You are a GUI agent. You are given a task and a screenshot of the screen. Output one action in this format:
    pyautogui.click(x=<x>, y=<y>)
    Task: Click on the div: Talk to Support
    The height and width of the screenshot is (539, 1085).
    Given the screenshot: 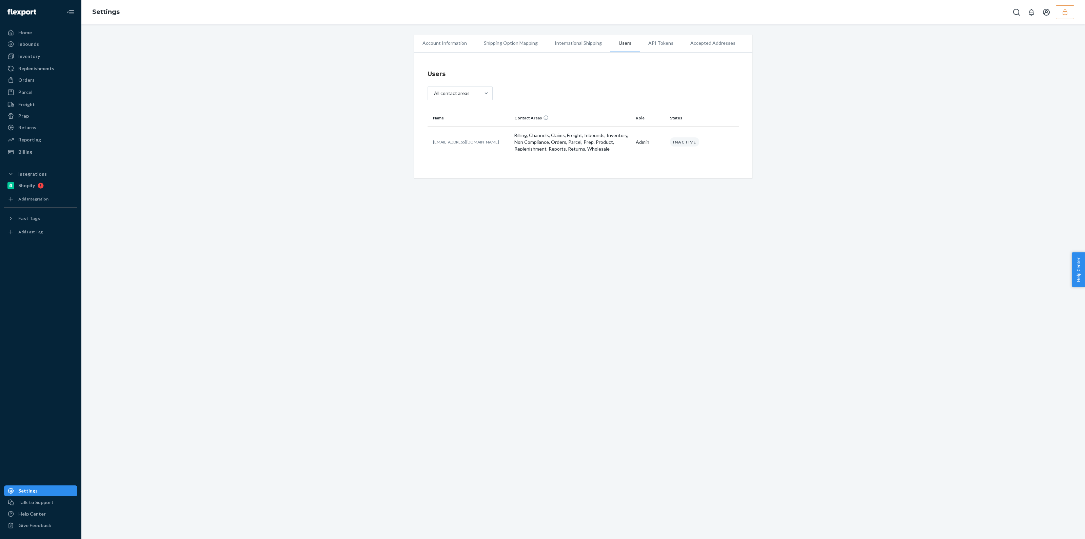 What is the action you would take?
    pyautogui.click(x=36, y=502)
    